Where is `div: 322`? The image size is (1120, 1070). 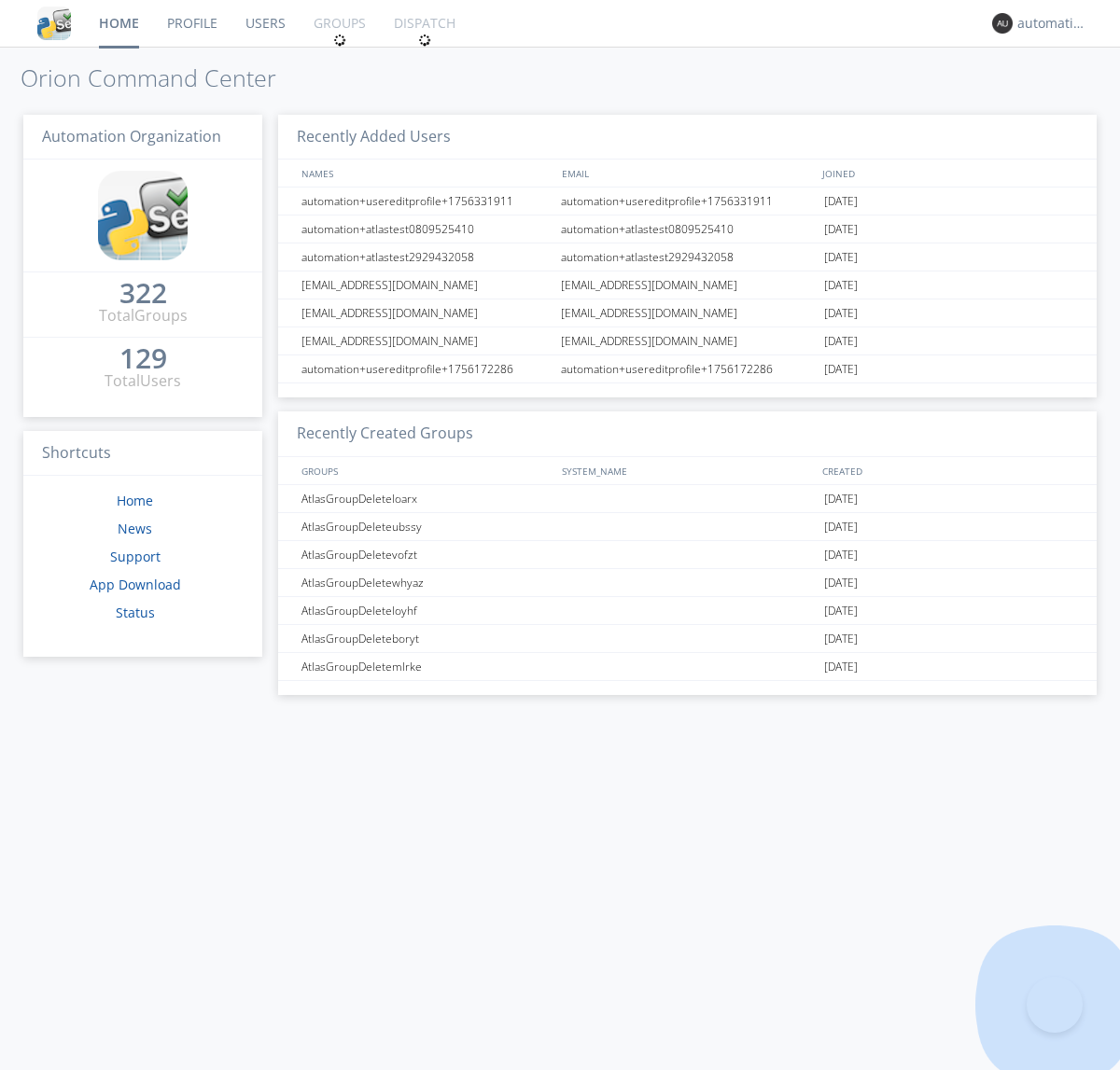
div: 322 is located at coordinates (143, 293).